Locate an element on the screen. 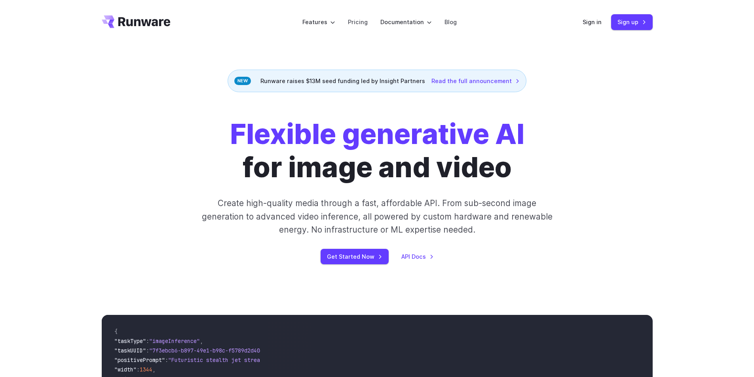 Image resolution: width=754 pixels, height=377 pixels. a: Sign in is located at coordinates (592, 22).